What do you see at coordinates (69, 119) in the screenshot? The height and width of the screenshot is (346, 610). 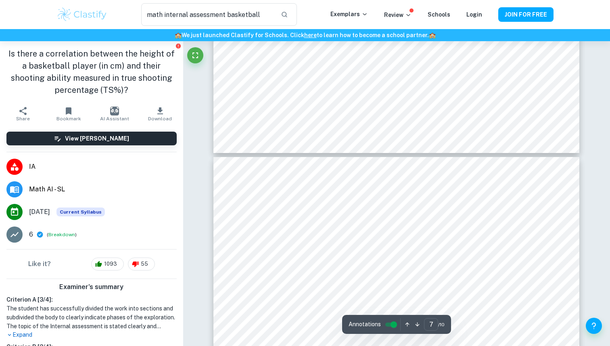 I see `span: Bookmark` at bounding box center [69, 119].